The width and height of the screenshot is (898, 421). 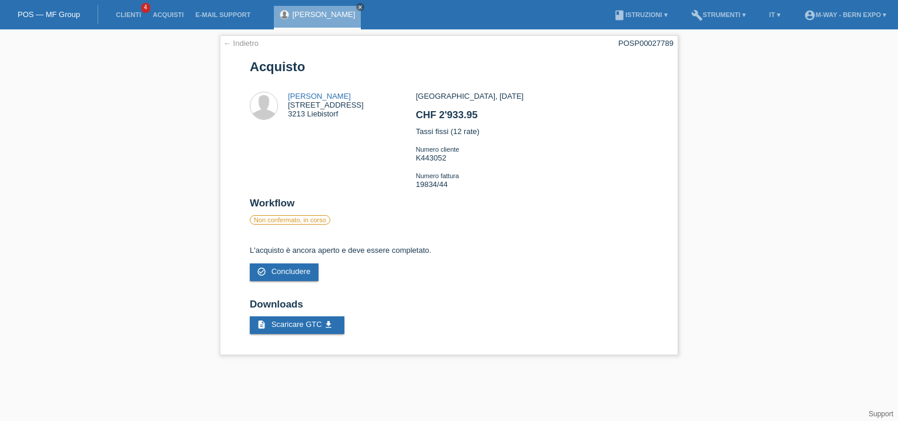 What do you see at coordinates (449, 66) in the screenshot?
I see `h1: Acquisto` at bounding box center [449, 66].